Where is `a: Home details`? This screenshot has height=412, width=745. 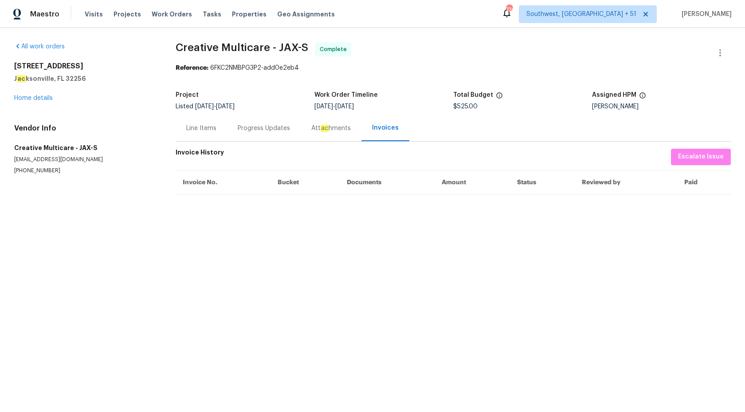 a: Home details is located at coordinates (33, 98).